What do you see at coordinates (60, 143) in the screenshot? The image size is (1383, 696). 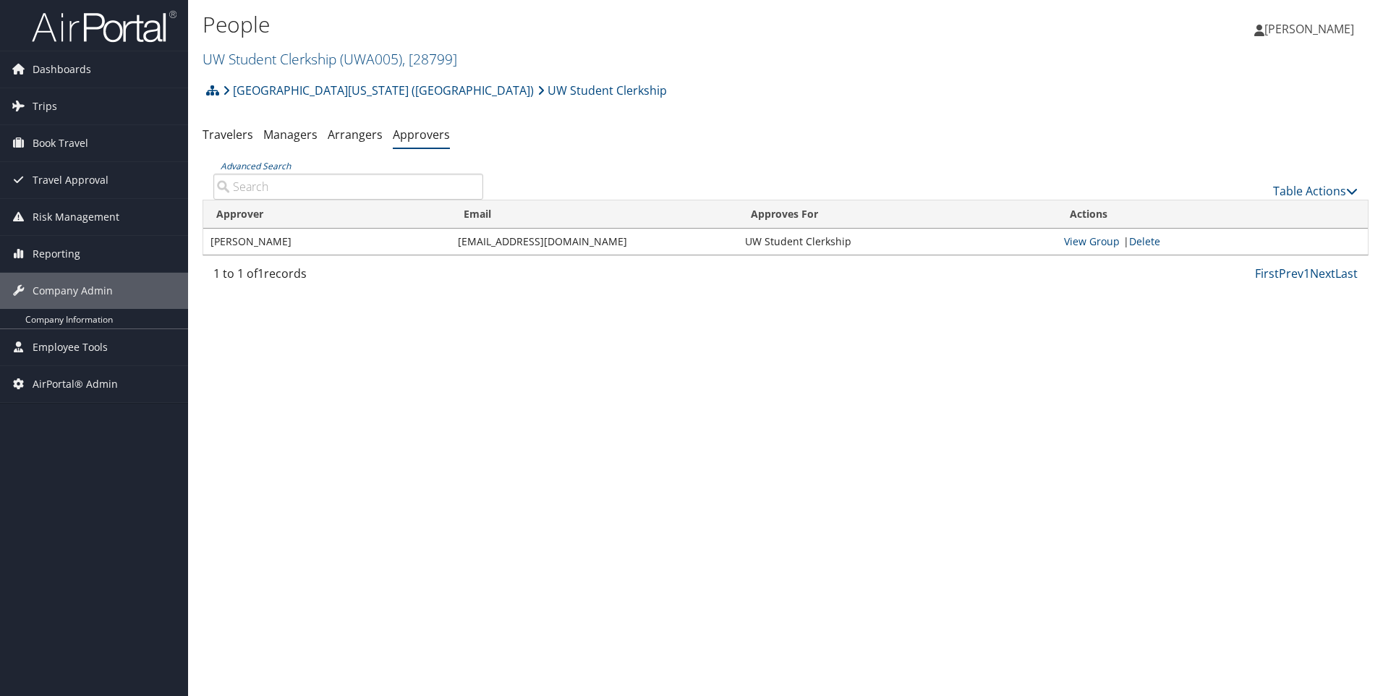 I see `span: Book Travel` at bounding box center [60, 143].